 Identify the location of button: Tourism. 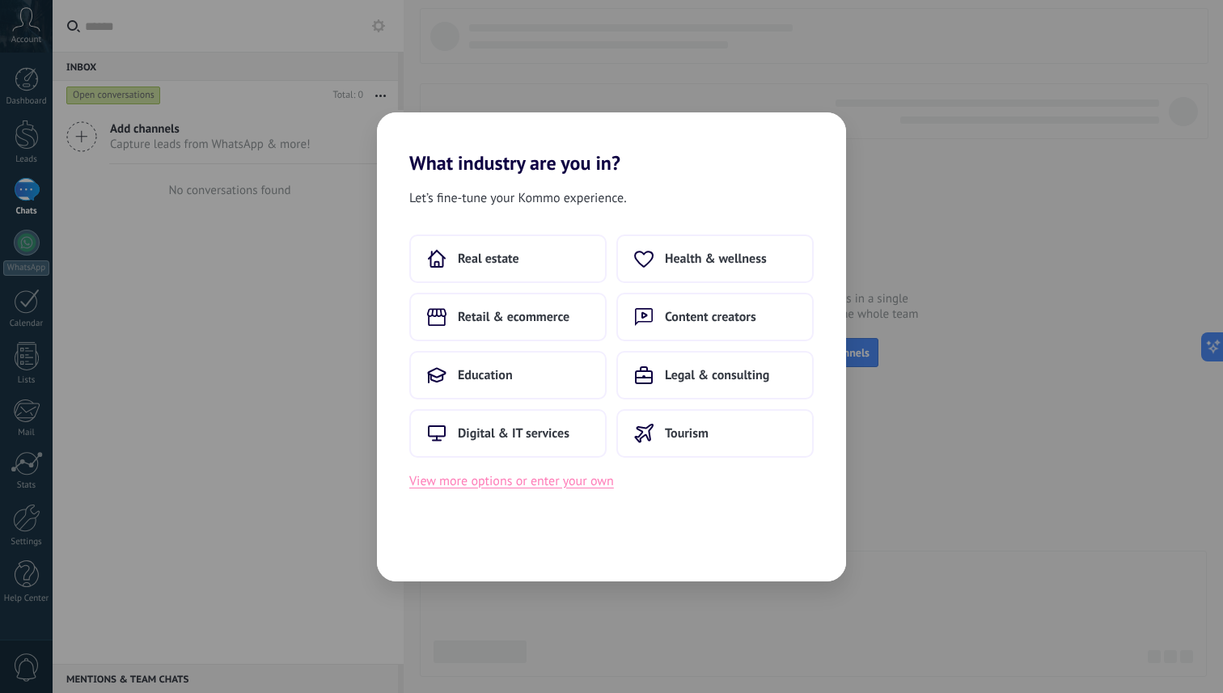
(715, 433).